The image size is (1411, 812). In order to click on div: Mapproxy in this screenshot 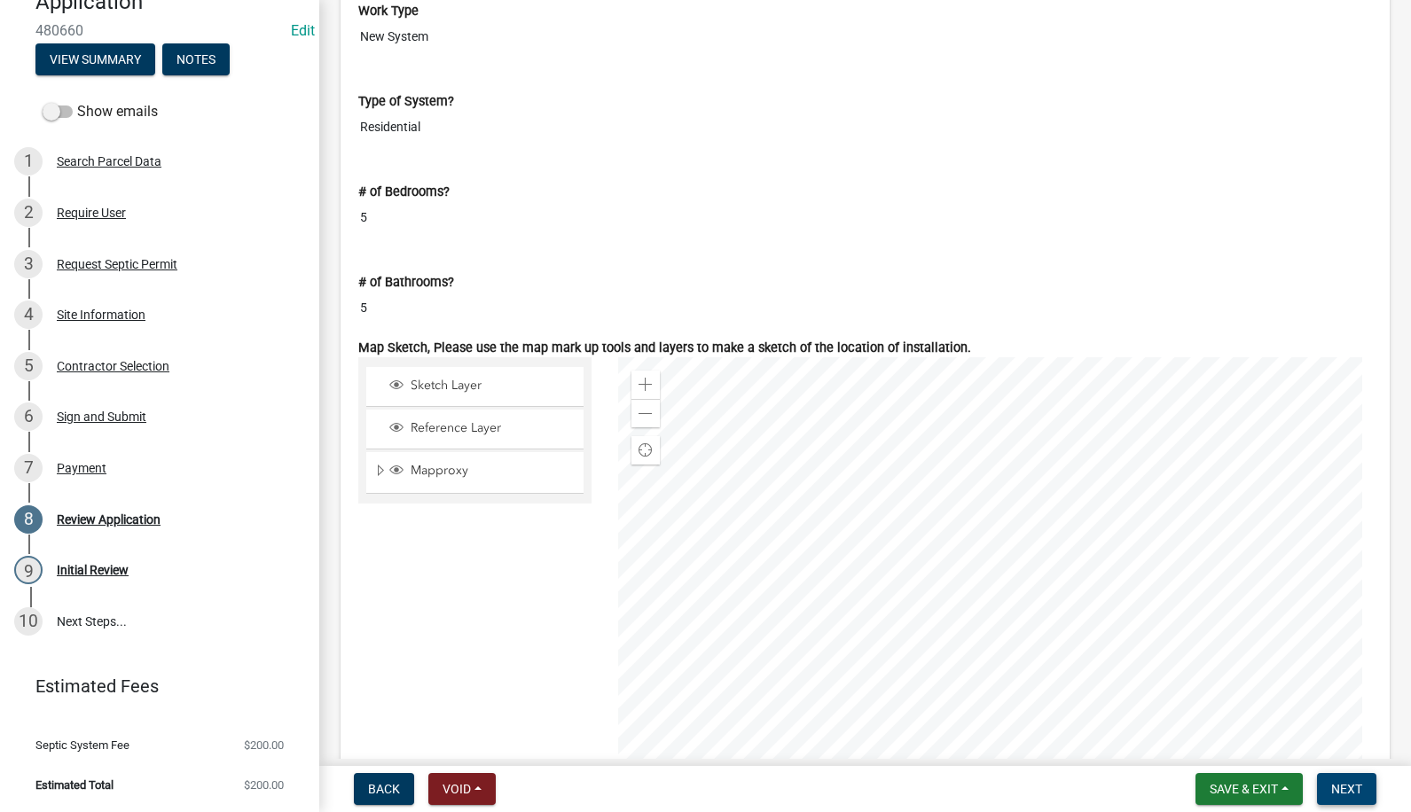, I will do `click(481, 472)`.